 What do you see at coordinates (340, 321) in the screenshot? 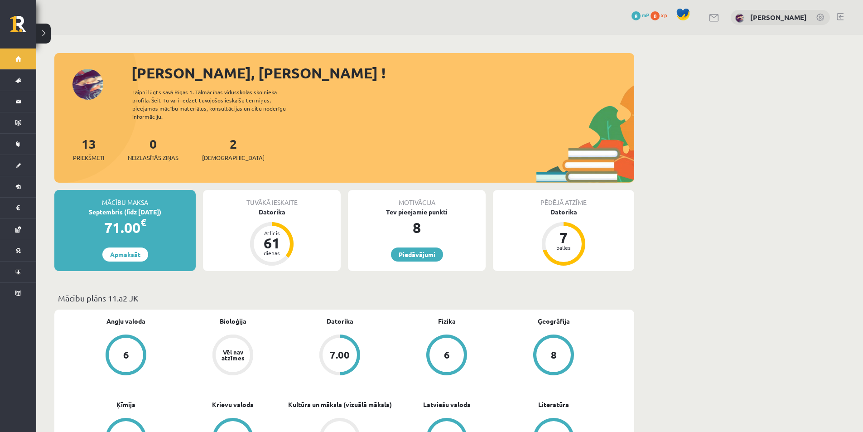
I see `a: Datorika` at bounding box center [340, 321].